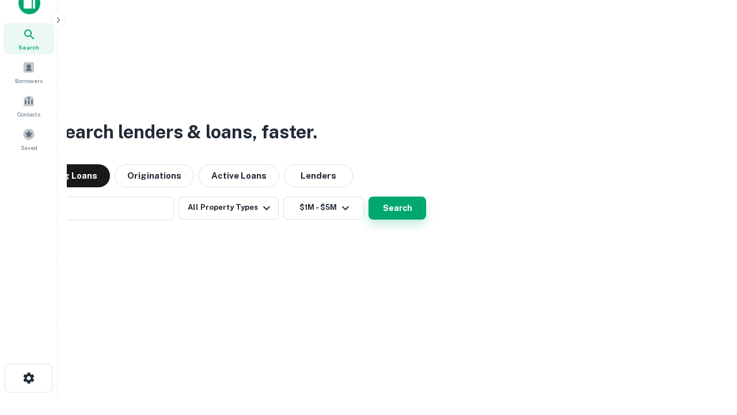  I want to click on button: Search, so click(398, 208).